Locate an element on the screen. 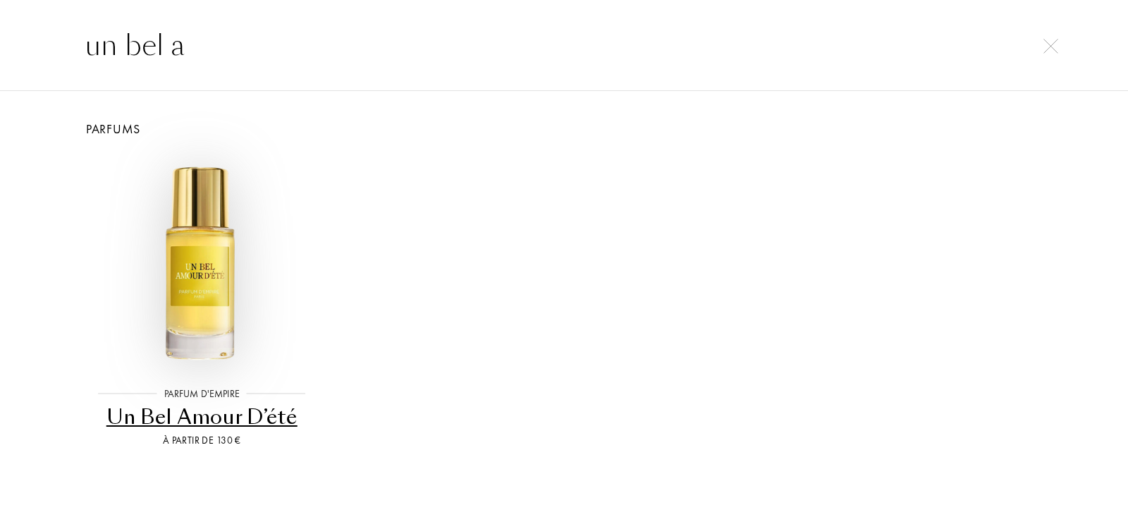 The image size is (1128, 529). div: Parfum d'Empire is located at coordinates (202, 393).